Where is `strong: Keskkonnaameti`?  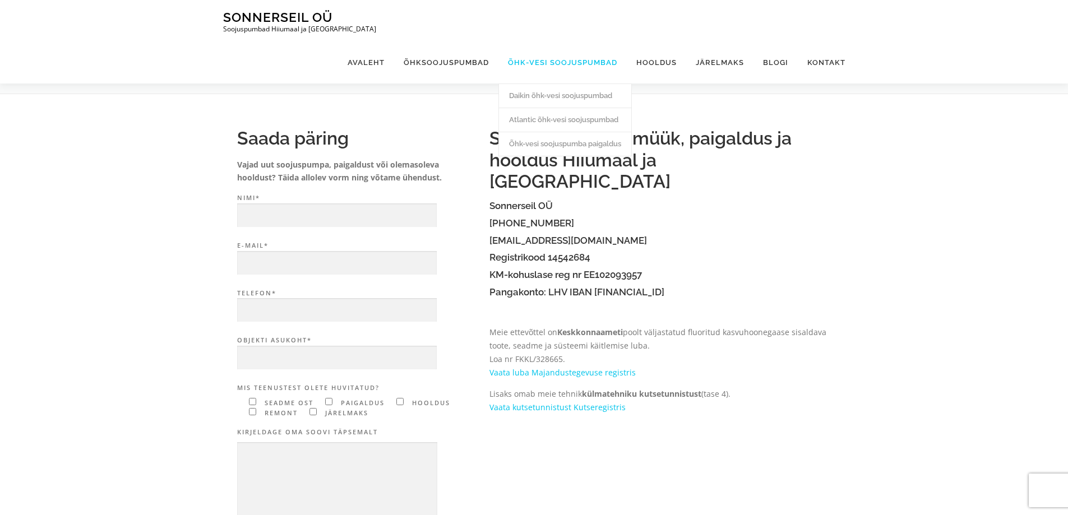 strong: Keskkonnaameti is located at coordinates (590, 332).